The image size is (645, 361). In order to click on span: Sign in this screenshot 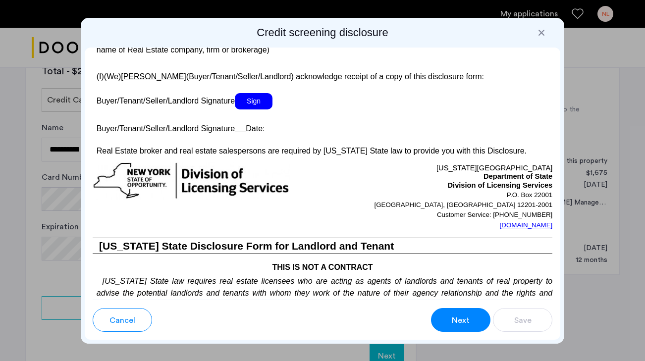, I will do `click(254, 101)`.